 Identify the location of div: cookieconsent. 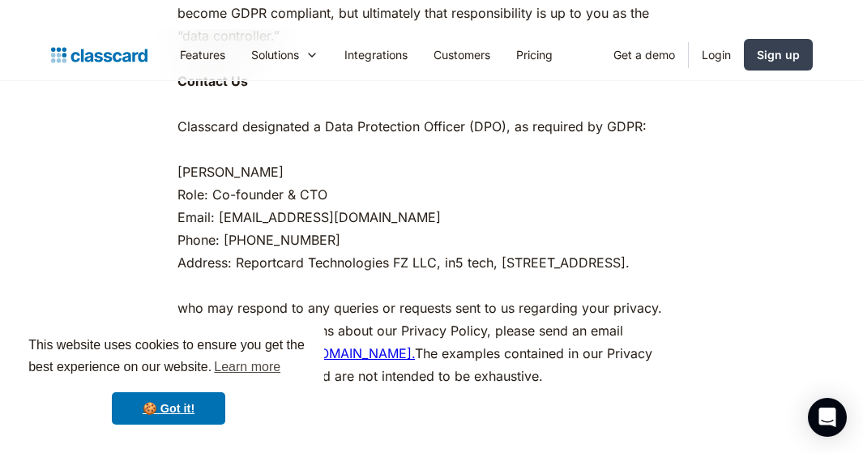
(169, 380).